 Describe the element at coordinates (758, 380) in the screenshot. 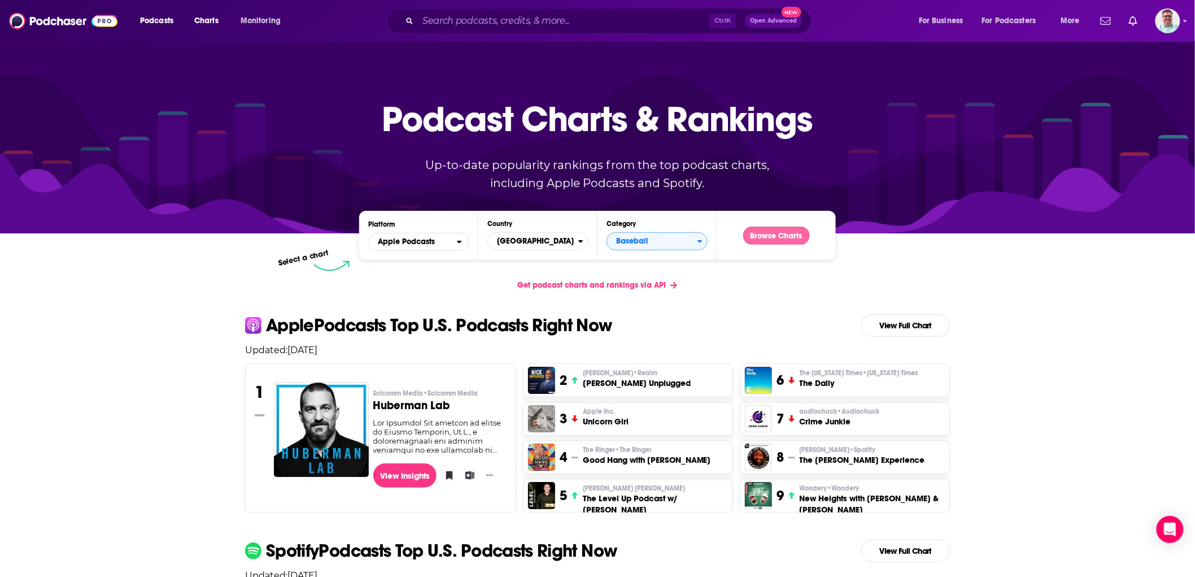

I see `img: The Daily` at that location.